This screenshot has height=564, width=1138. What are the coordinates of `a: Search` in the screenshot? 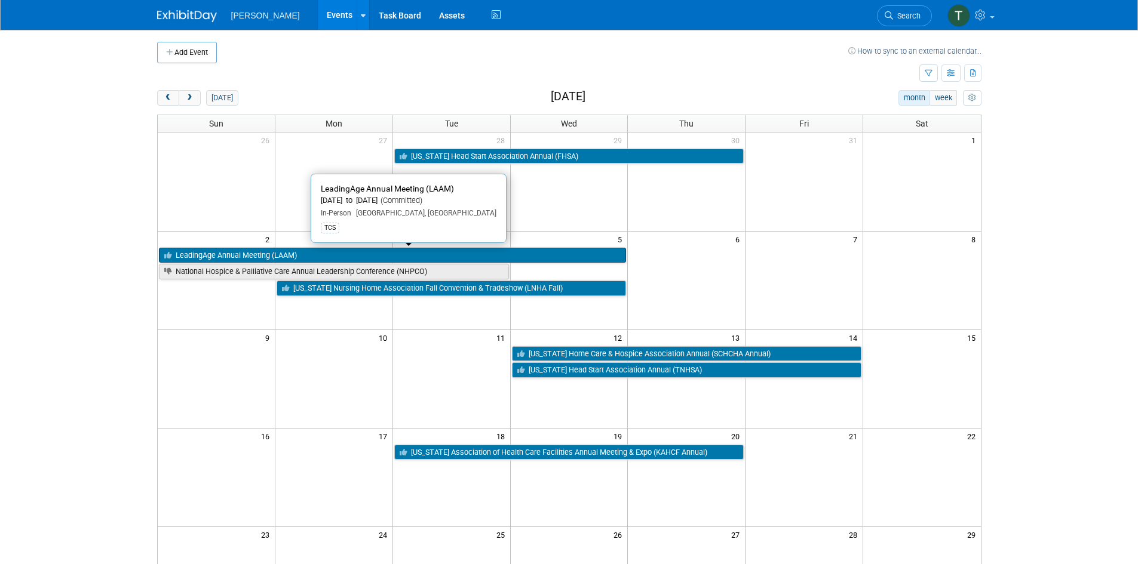 It's located at (904, 16).